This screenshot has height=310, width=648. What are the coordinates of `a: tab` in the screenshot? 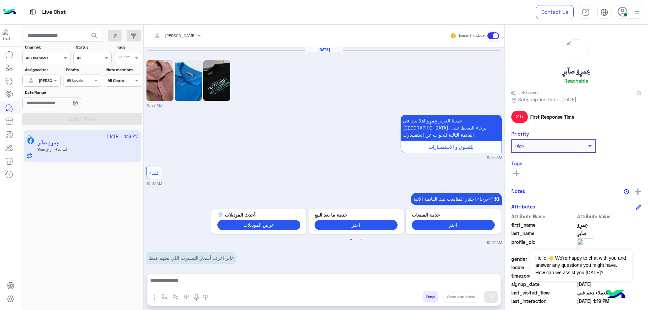 It's located at (585, 12).